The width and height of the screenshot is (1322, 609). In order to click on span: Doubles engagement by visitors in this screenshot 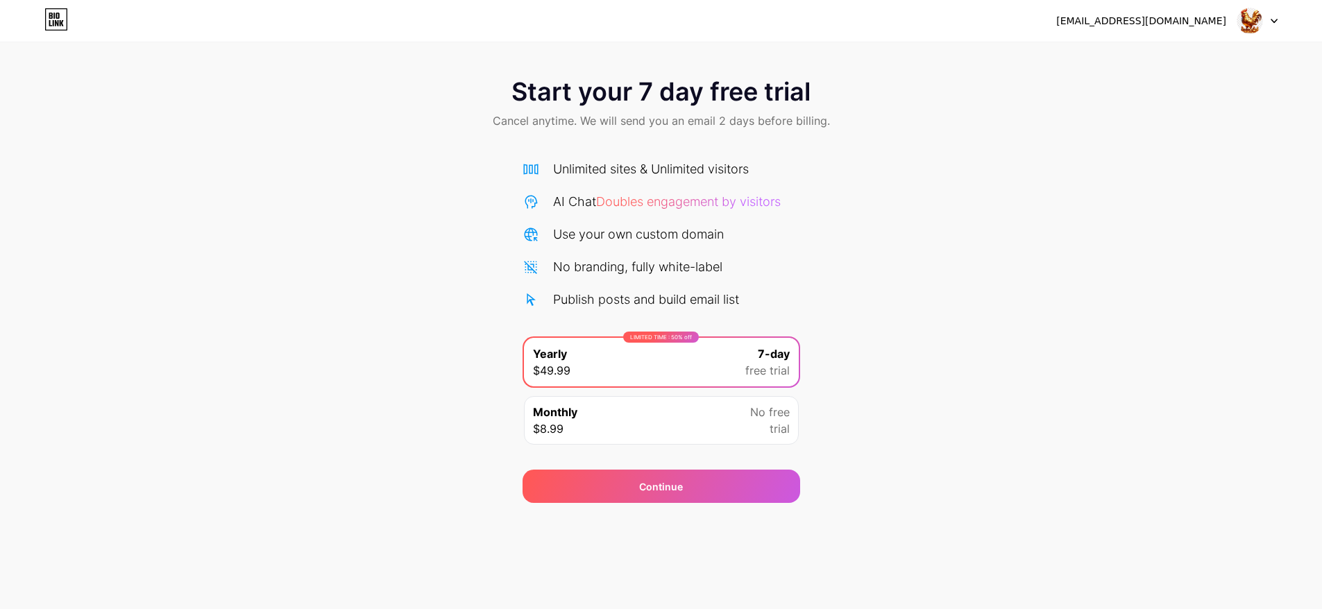, I will do `click(689, 201)`.